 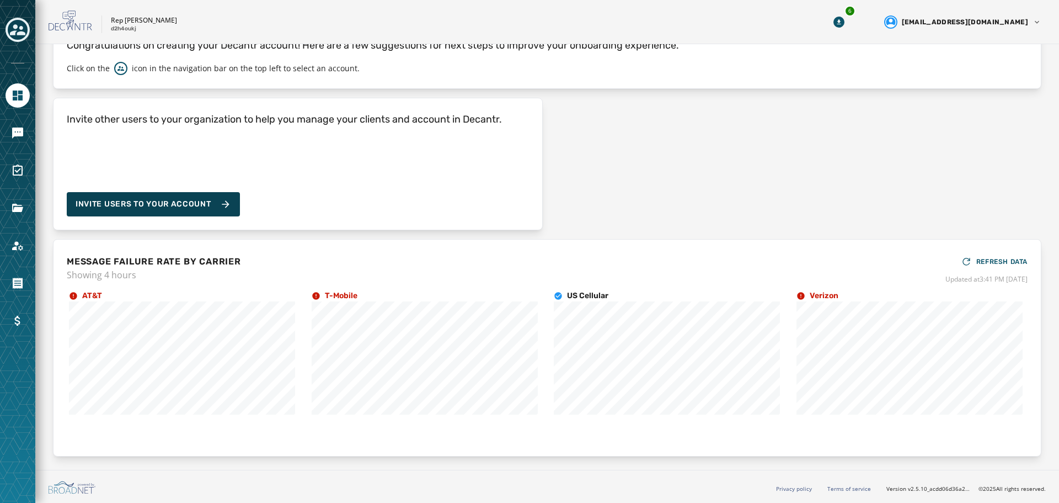 I want to click on a: Navigate to Account, so click(x=18, y=246).